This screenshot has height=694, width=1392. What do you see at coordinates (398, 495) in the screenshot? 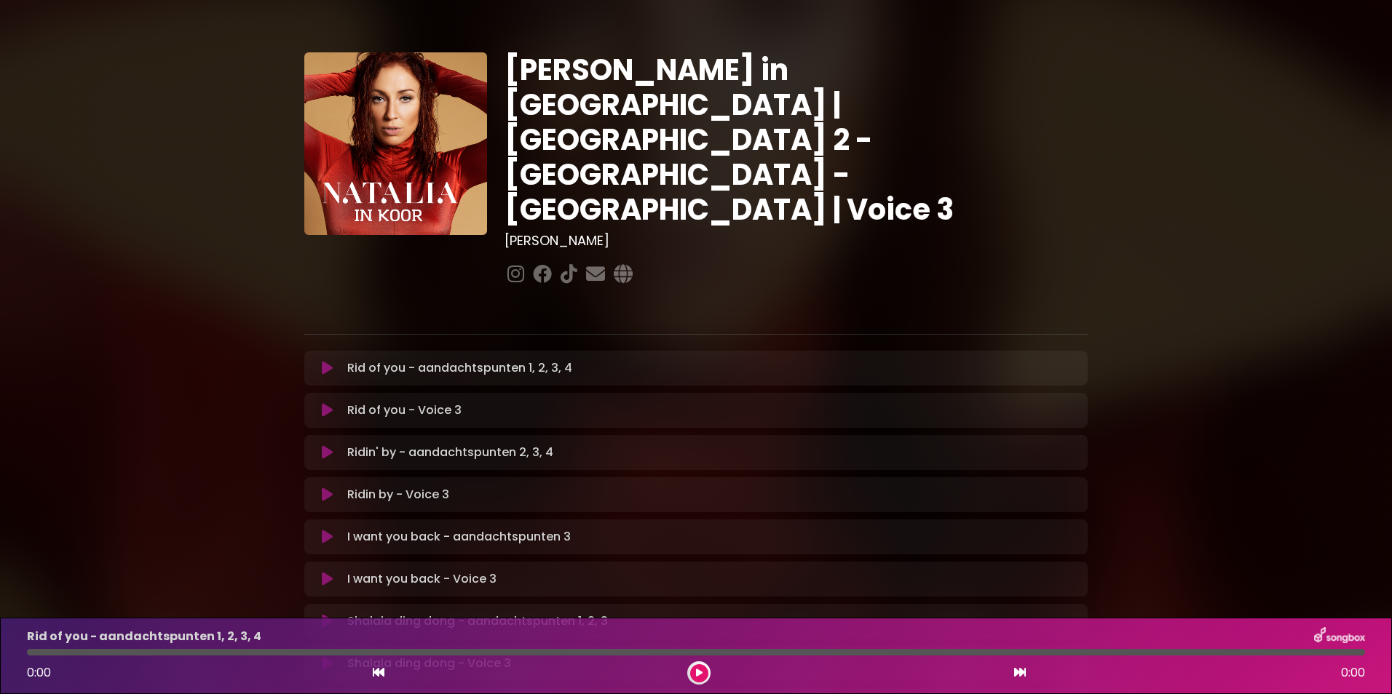
I see `p: Ridin by - Voice 3` at bounding box center [398, 495].